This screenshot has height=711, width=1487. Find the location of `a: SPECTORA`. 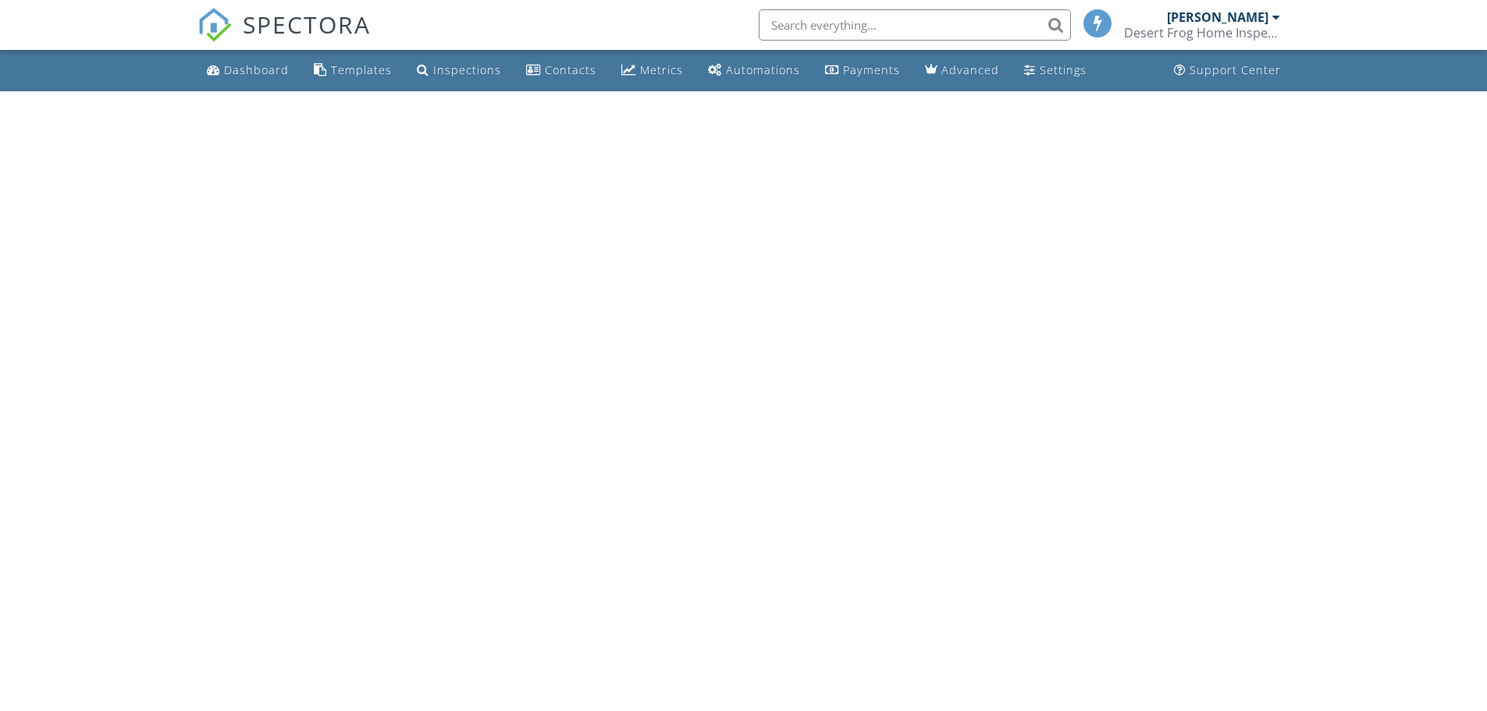

a: SPECTORA is located at coordinates (284, 37).